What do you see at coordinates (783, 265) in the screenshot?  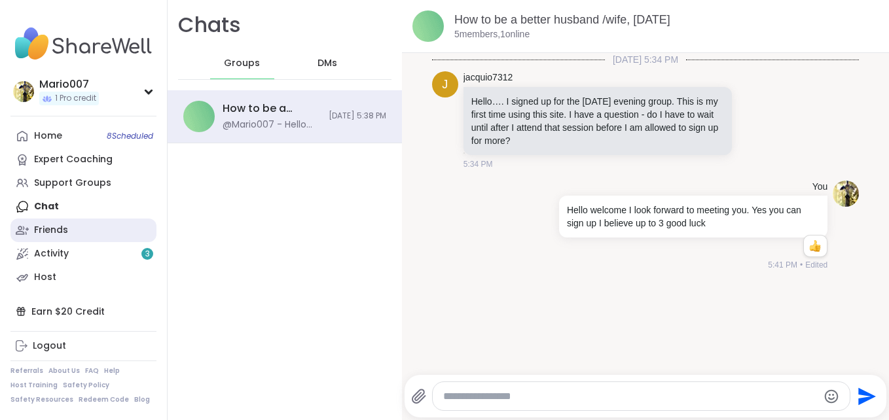 I see `span: 5:41 PM` at bounding box center [783, 265].